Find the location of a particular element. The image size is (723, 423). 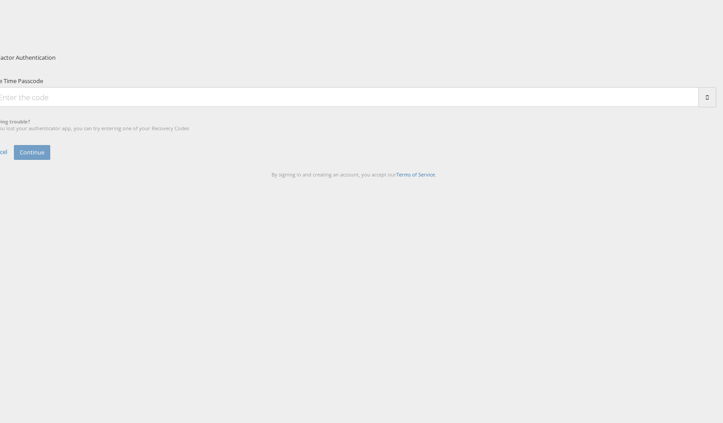

a: Terms of Service is located at coordinates (415, 174).